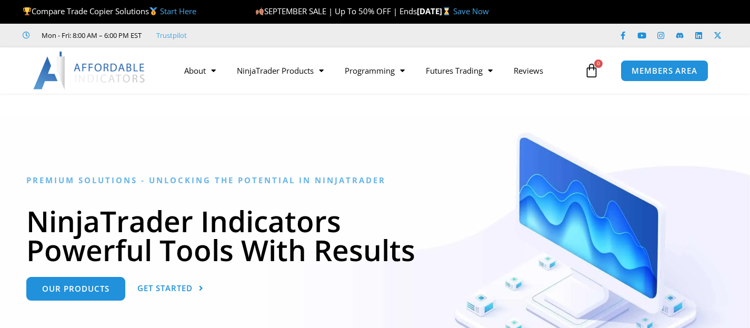  What do you see at coordinates (375, 70) in the screenshot?
I see `a: Programming` at bounding box center [375, 70].